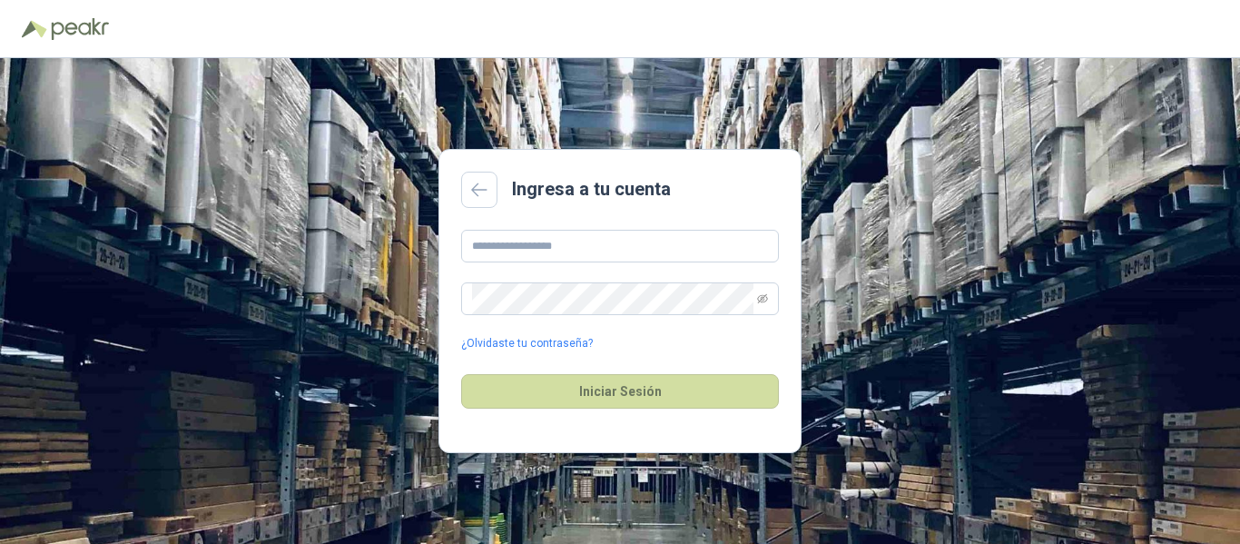  I want to click on button: Iniciar Sesión, so click(620, 391).